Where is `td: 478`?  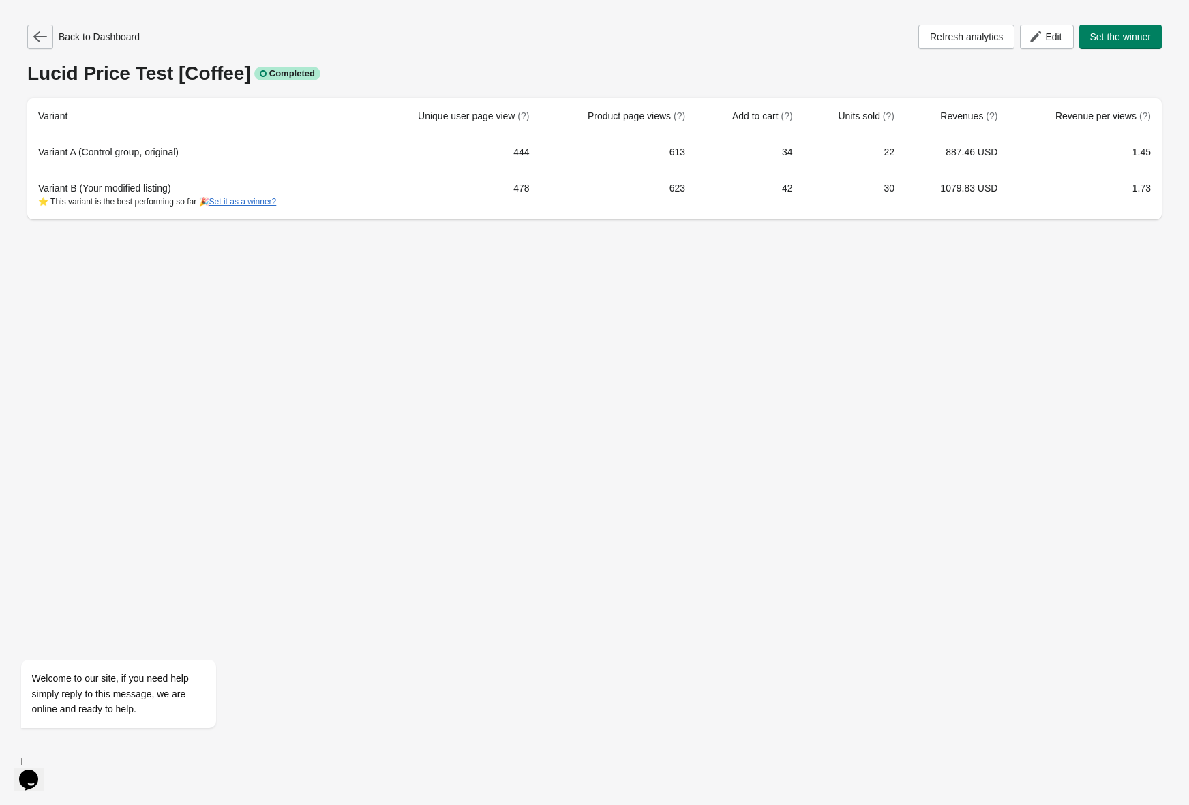 td: 478 is located at coordinates (453, 194).